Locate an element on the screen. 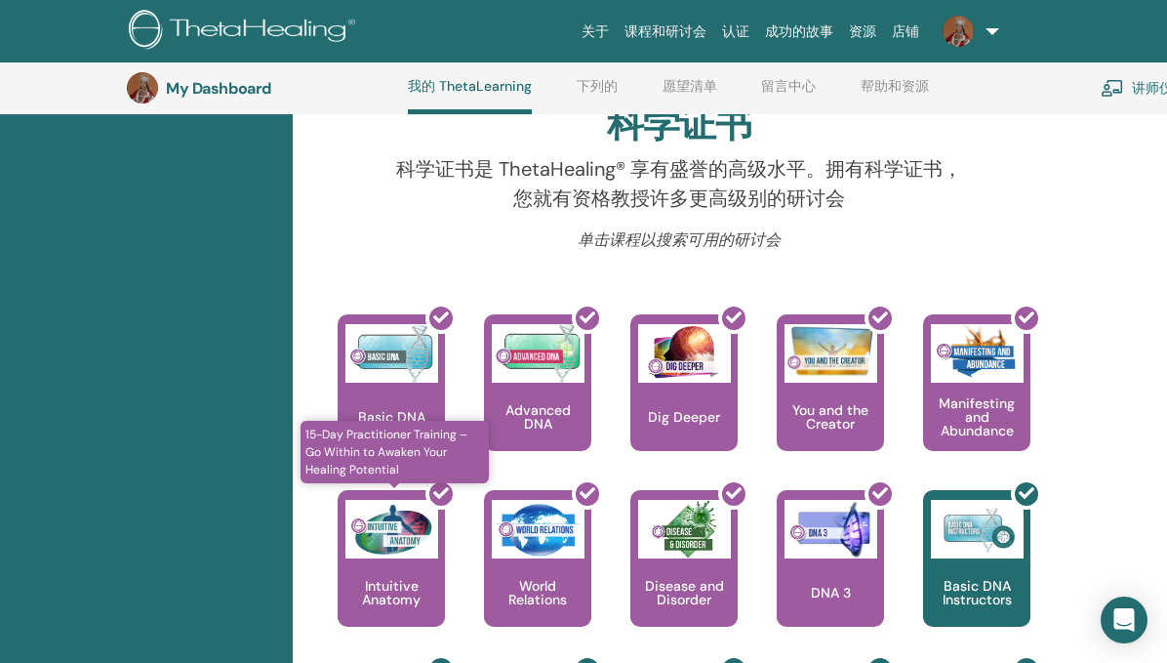 The image size is (1167, 663). p: 单击课程以搜索可用的研讨会 is located at coordinates (679, 240).